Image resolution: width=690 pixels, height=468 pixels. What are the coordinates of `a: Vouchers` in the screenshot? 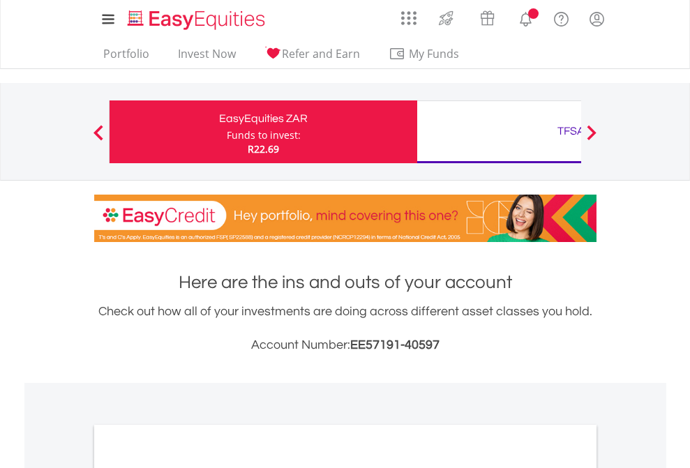 It's located at (487, 16).